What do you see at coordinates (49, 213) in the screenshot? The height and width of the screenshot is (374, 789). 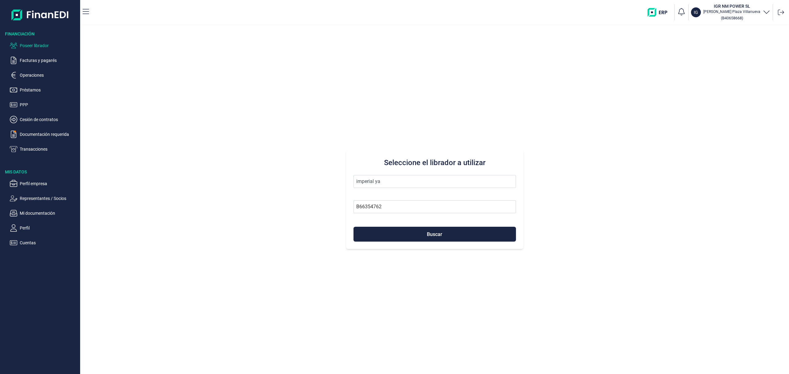 I see `p: Mi documentación` at bounding box center [49, 213].